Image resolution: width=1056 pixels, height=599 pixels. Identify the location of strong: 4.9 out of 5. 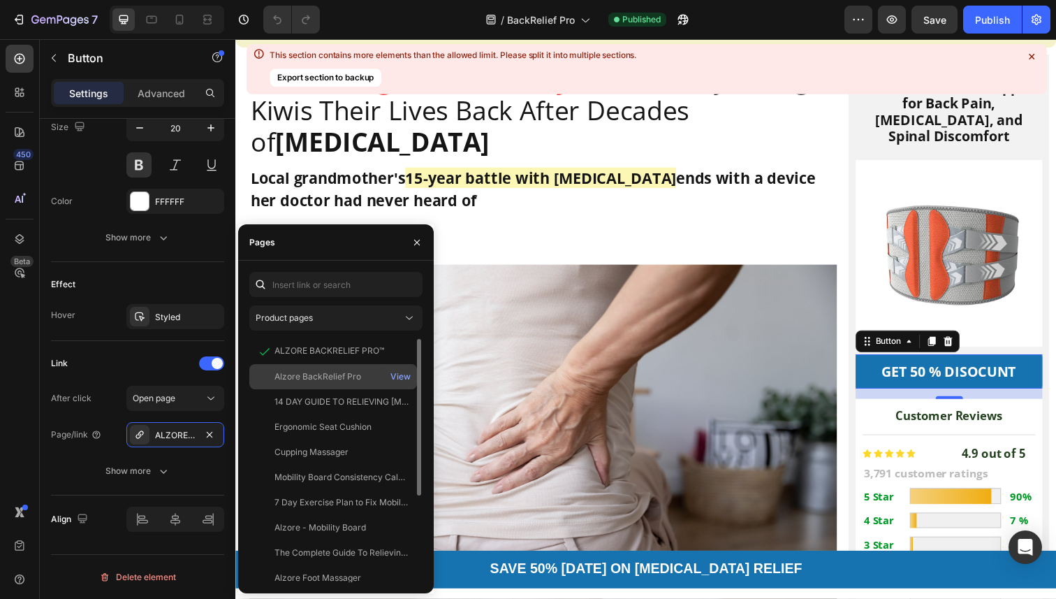
(775, 423).